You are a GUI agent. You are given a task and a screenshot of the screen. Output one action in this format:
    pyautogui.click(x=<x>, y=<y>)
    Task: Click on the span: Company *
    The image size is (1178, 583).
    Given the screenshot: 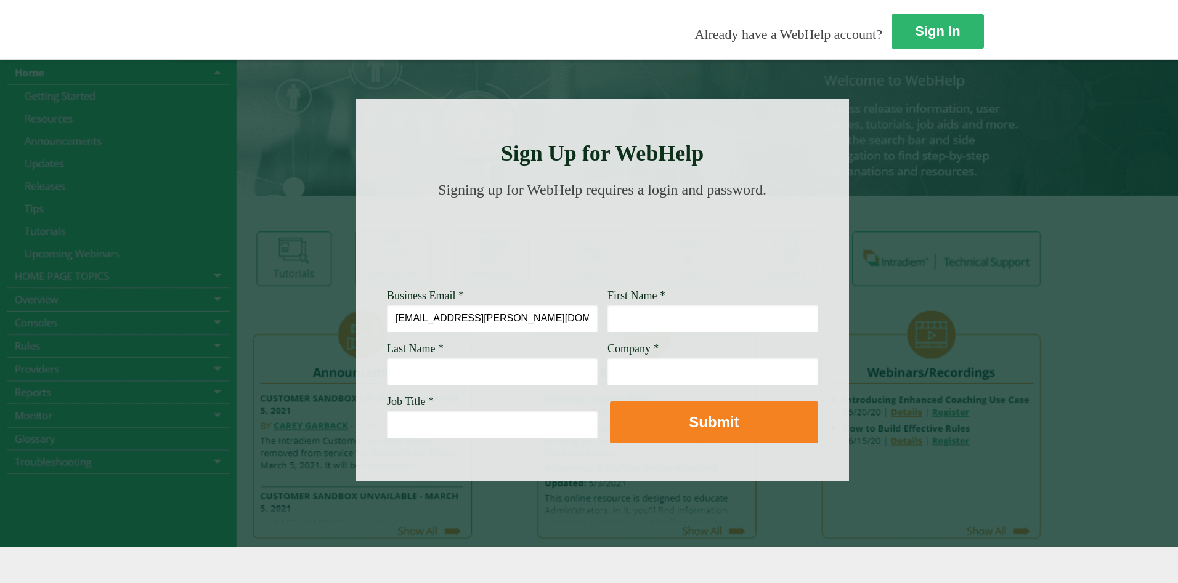 What is the action you would take?
    pyautogui.click(x=633, y=349)
    